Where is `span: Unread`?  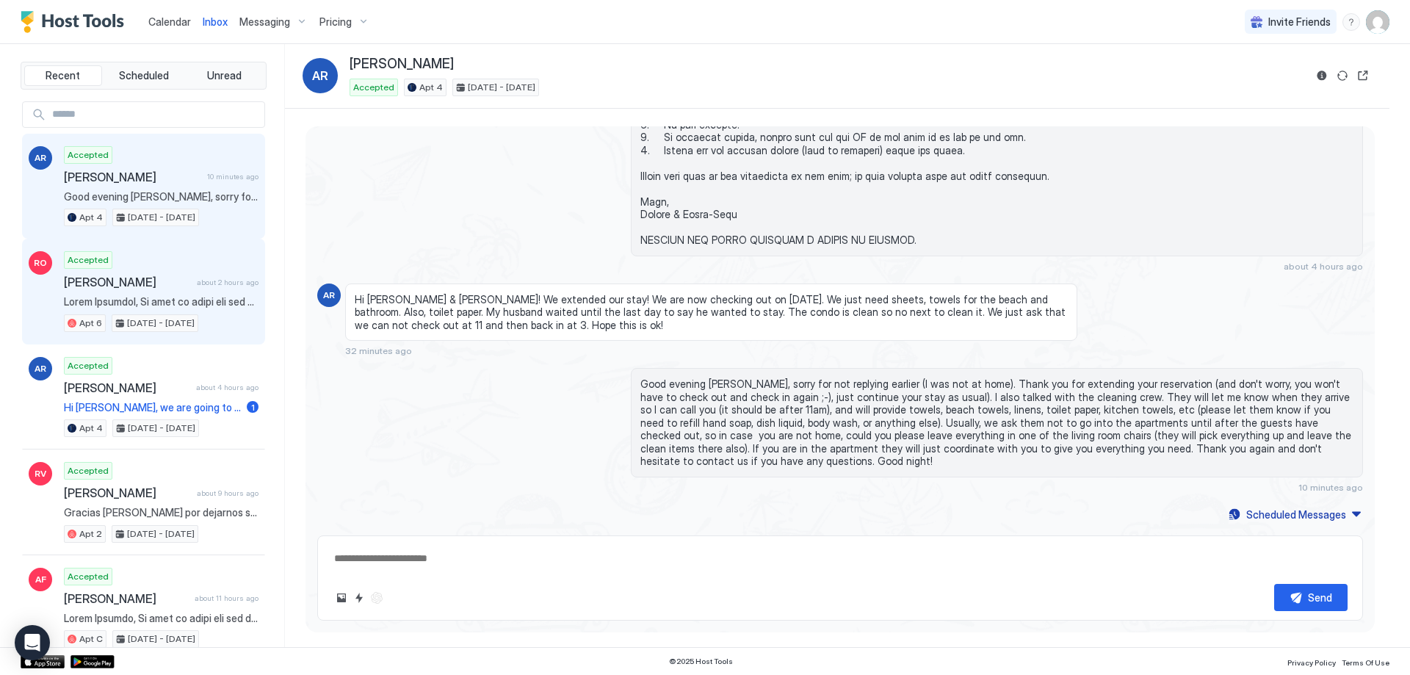 span: Unread is located at coordinates (224, 76).